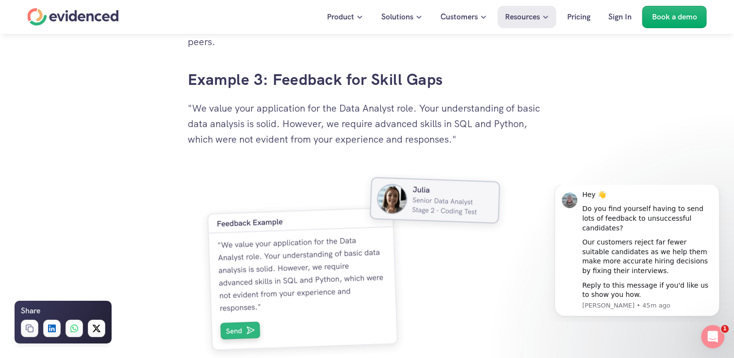 The image size is (734, 358). Describe the element at coordinates (107, 121) in the screenshot. I see `p: Message from Lewis, sent 45m ago` at that location.